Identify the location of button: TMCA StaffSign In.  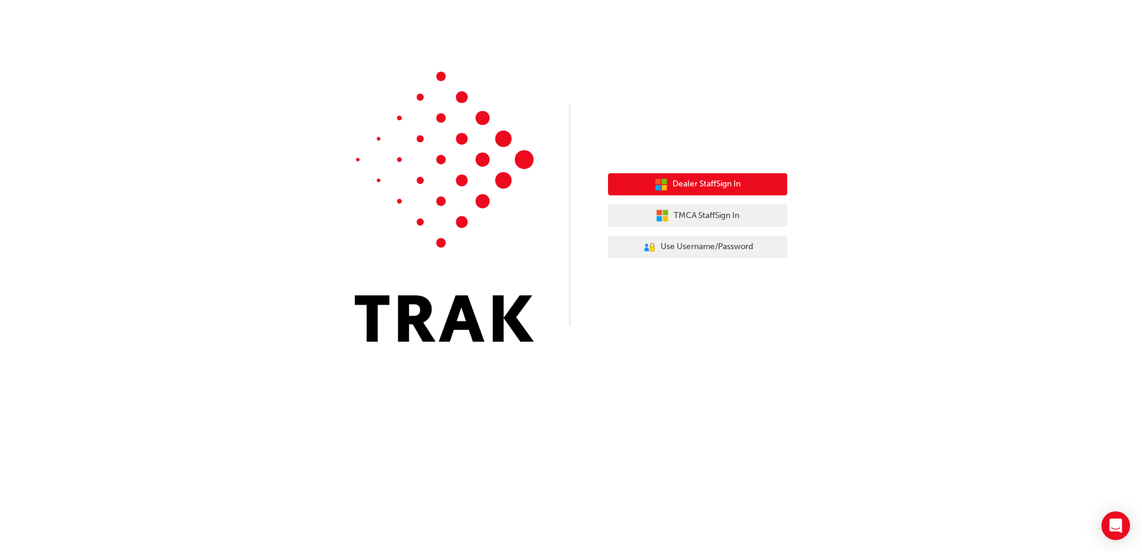
(698, 216).